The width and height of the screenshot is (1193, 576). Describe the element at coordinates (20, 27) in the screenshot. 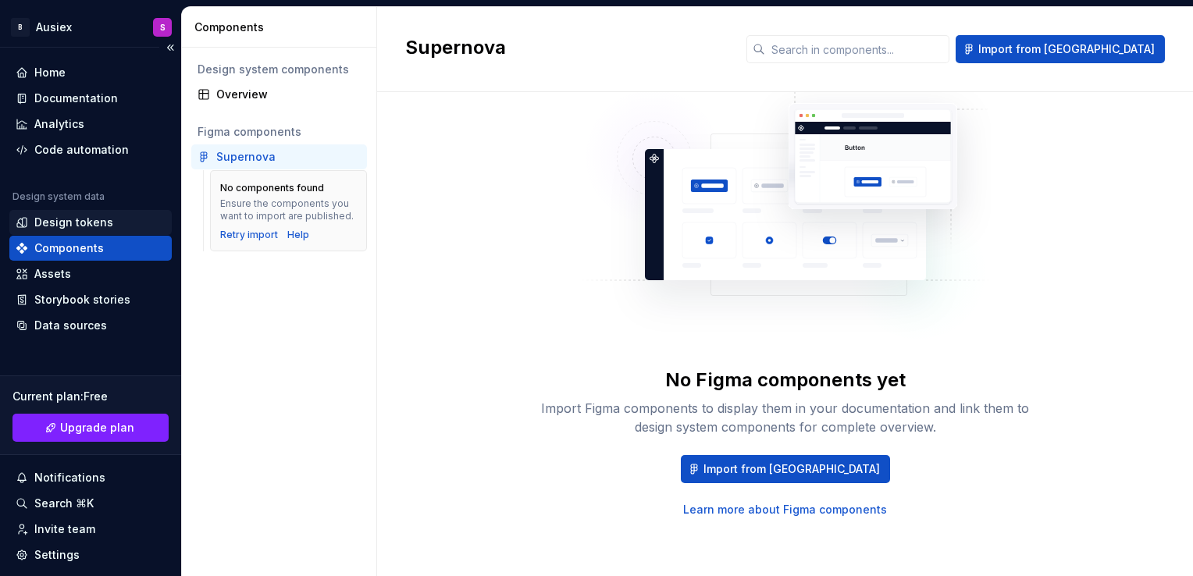

I see `div: B` at that location.